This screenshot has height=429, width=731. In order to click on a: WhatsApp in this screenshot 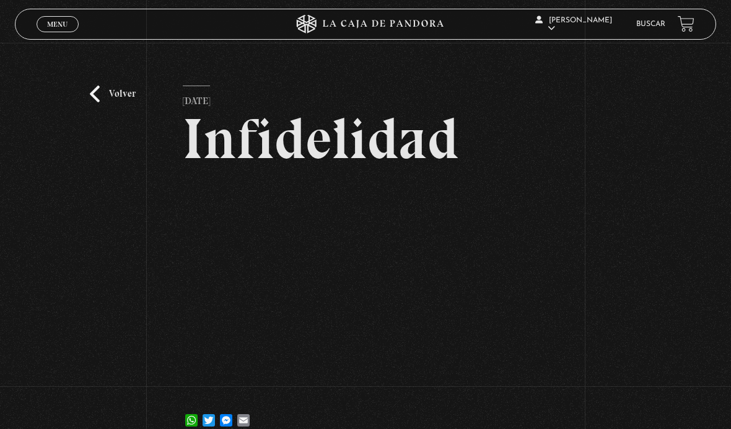, I will do `click(191, 414)`.